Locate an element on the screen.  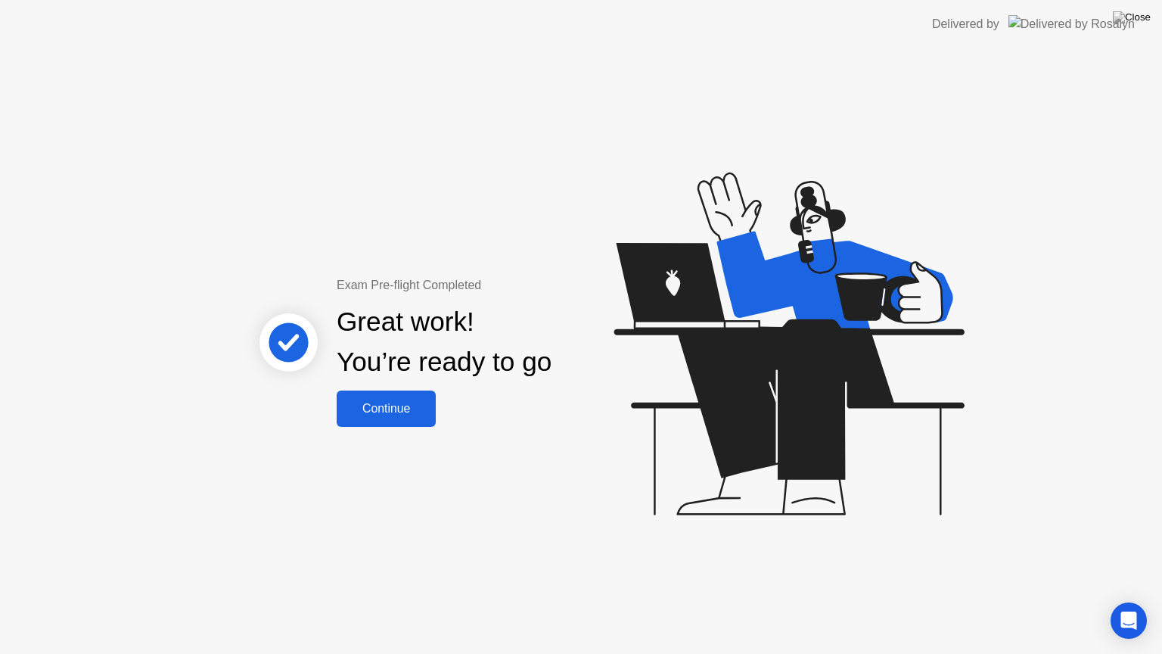
img: Delivered by Rosalyn is located at coordinates (1071, 23).